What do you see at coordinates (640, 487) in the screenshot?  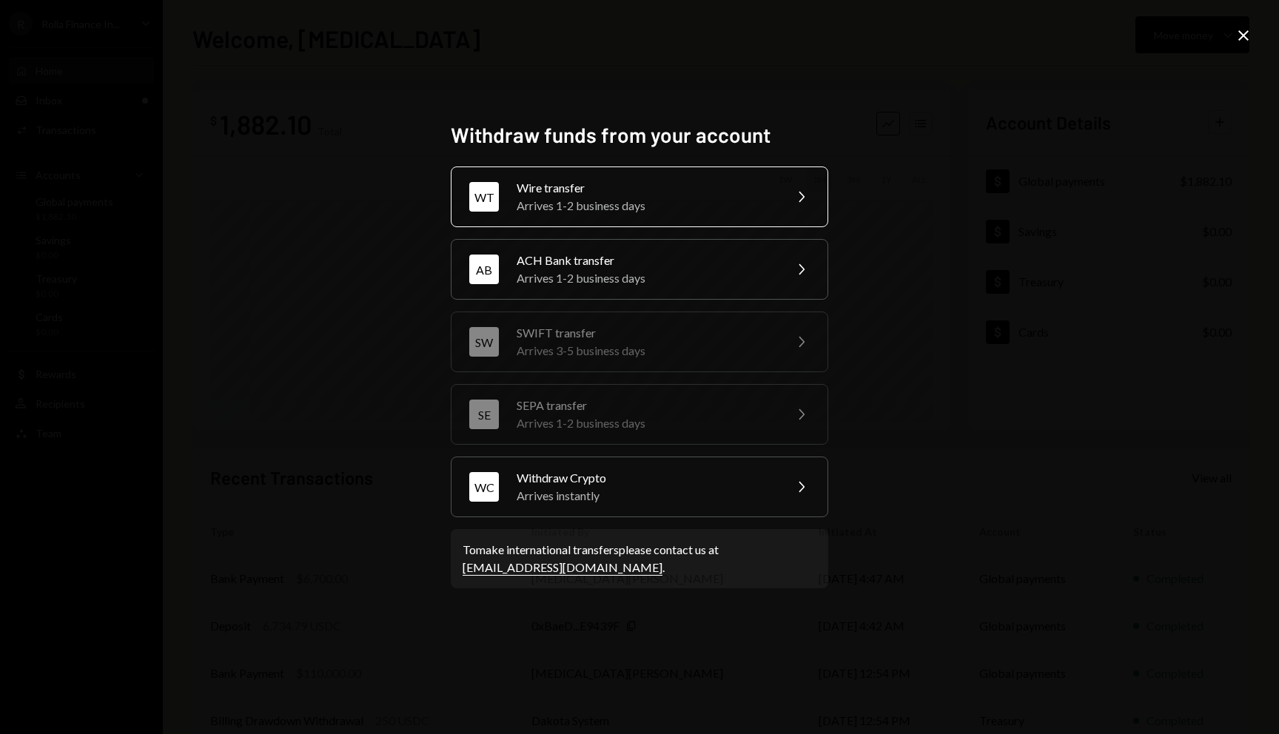 I see `button: WCWithdraw CryptoArrives instantly` at bounding box center [640, 487].